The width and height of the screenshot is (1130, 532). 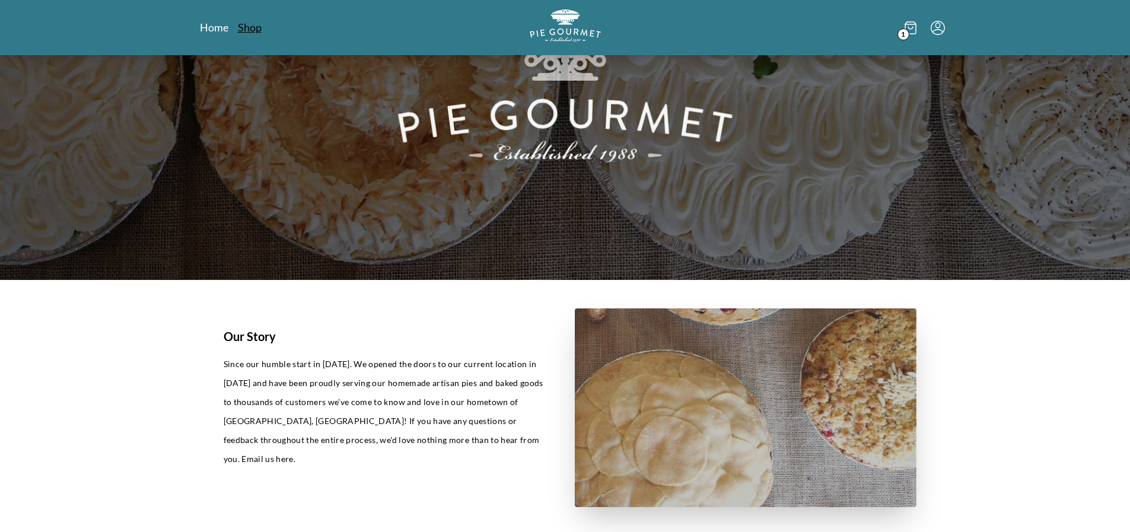 What do you see at coordinates (566, 27) in the screenshot?
I see `a: Logo` at bounding box center [566, 27].